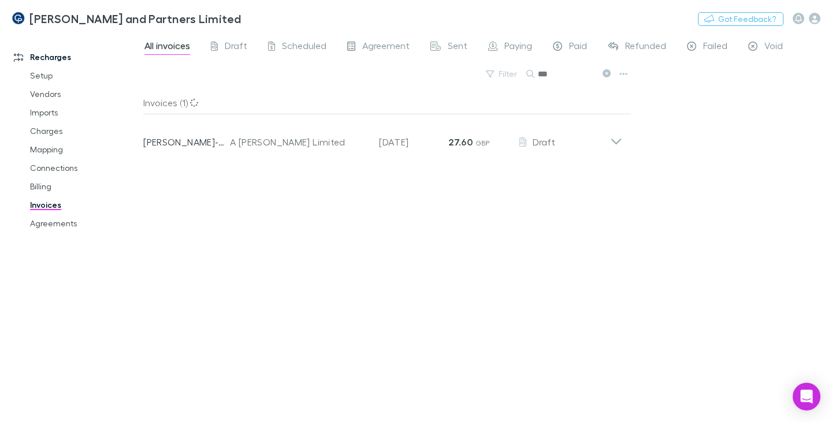 The width and height of the screenshot is (832, 422). What do you see at coordinates (482, 143) in the screenshot?
I see `span: GBP` at bounding box center [482, 143].